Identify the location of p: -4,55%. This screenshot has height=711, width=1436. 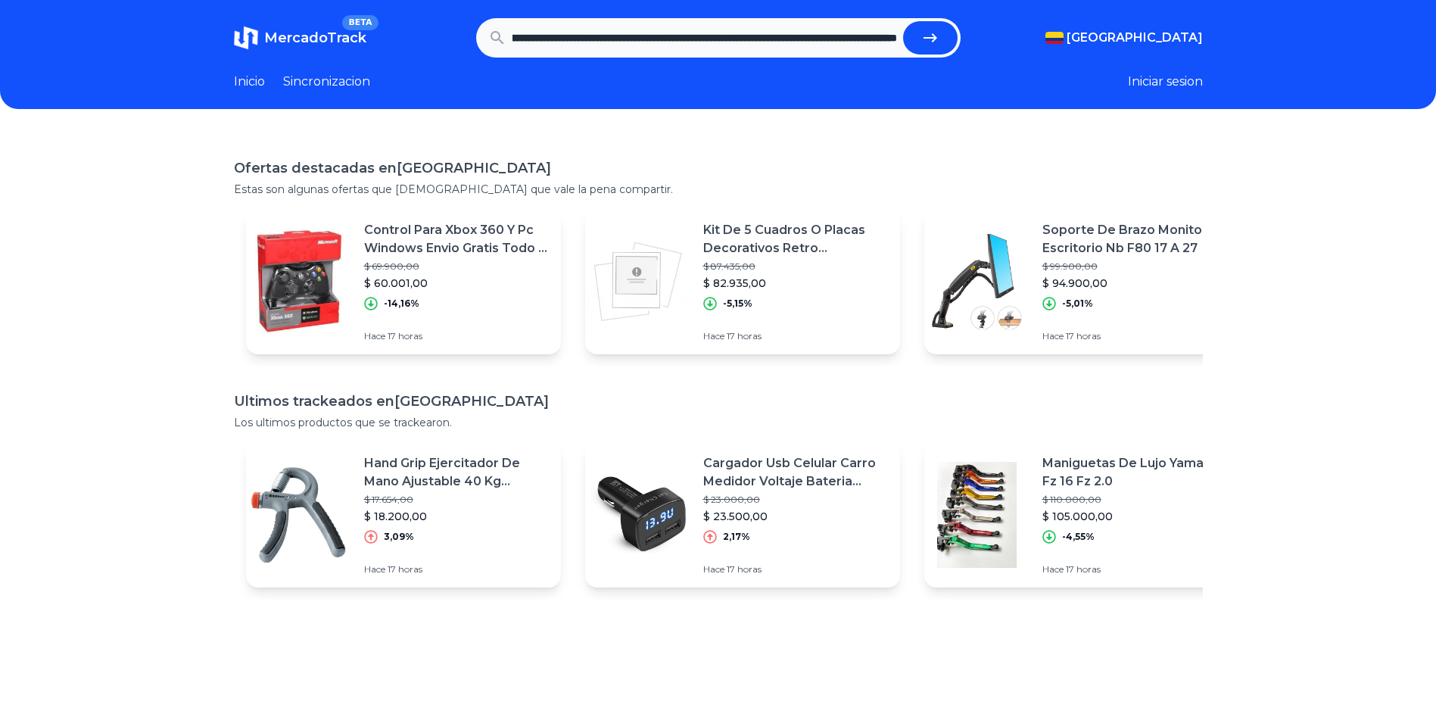
(1078, 537).